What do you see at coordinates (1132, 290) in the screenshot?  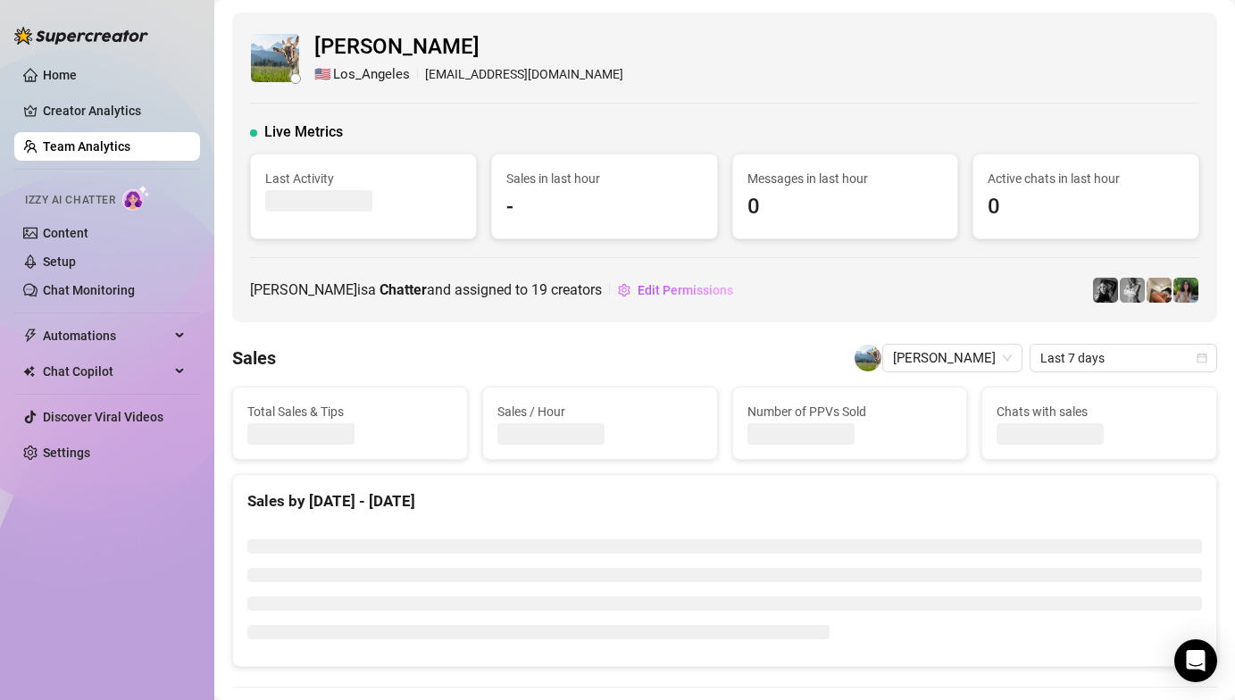 I see `img: Kennedy (Free)` at bounding box center [1132, 290].